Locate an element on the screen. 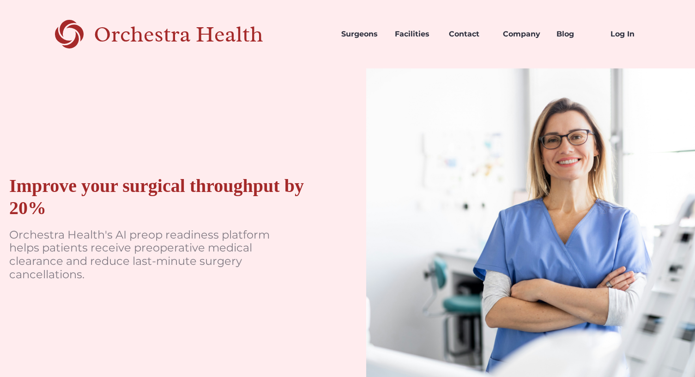 Image resolution: width=695 pixels, height=377 pixels. a: Blog is located at coordinates (576, 34).